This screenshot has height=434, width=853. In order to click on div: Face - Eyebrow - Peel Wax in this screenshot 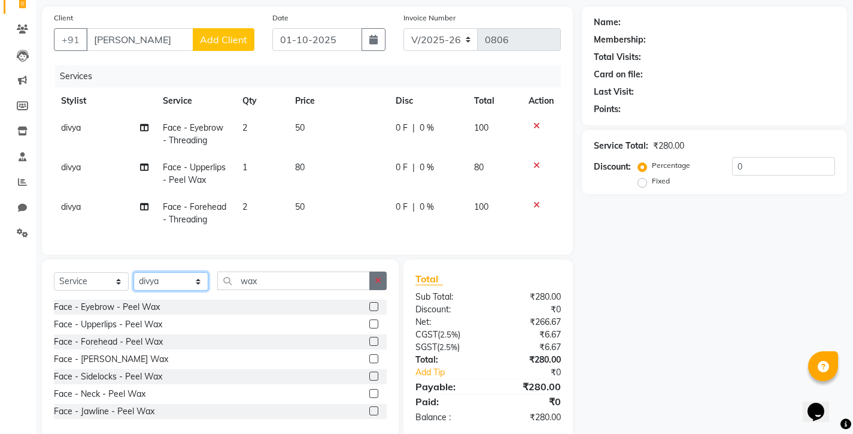, I will do `click(107, 307)`.